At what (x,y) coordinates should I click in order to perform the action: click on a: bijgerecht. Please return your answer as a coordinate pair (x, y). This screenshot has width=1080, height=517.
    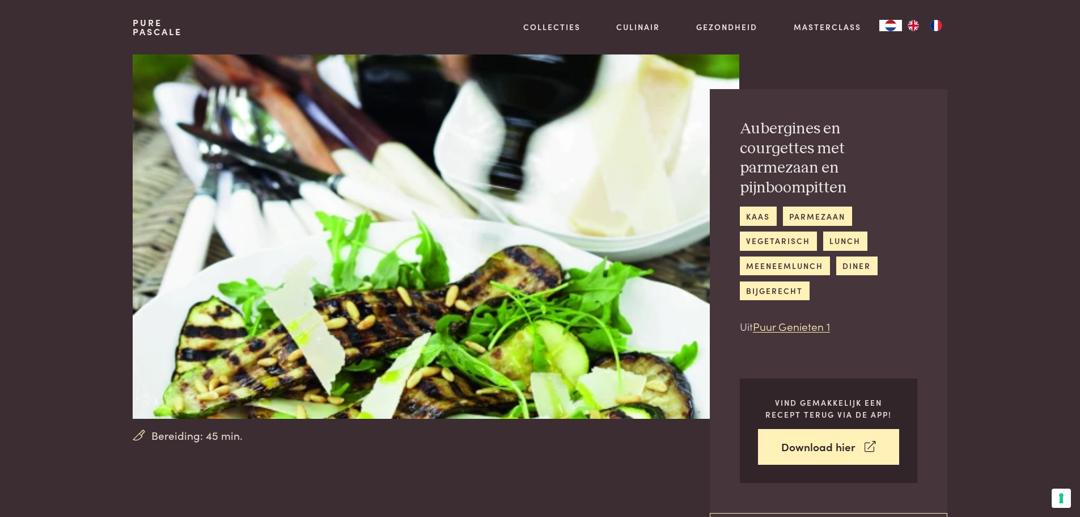
    Looking at the image, I should click on (775, 290).